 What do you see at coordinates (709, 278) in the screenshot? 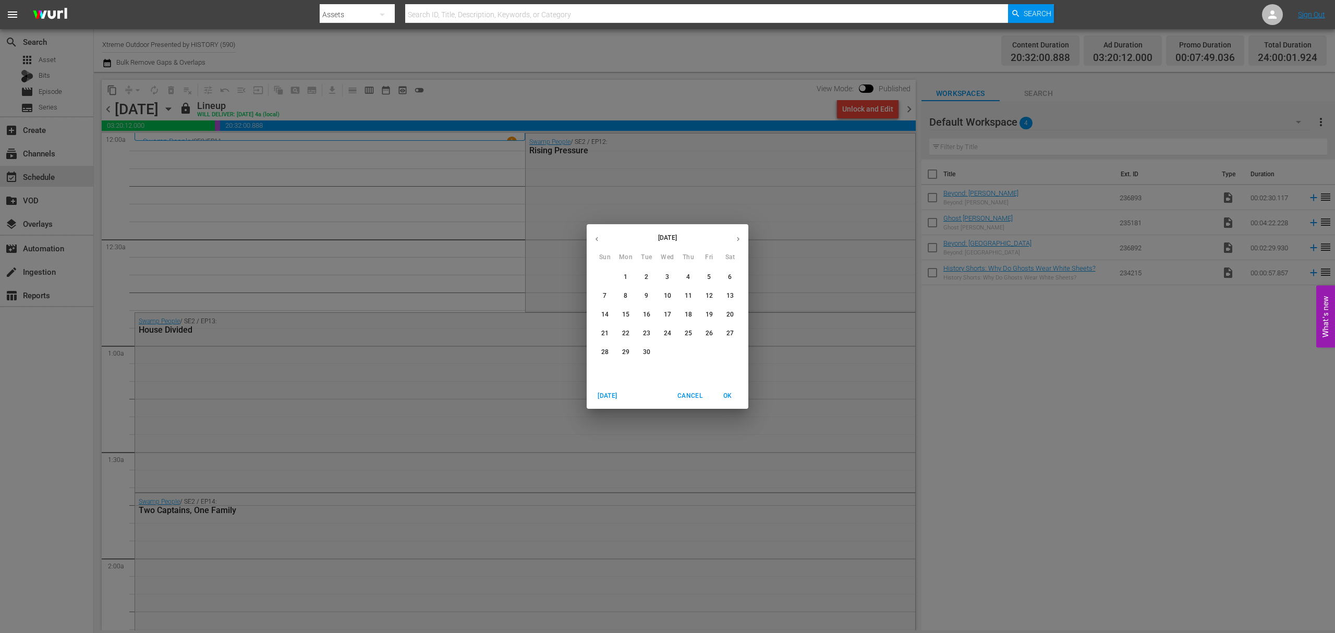
I see `button: 5` at bounding box center [709, 278].